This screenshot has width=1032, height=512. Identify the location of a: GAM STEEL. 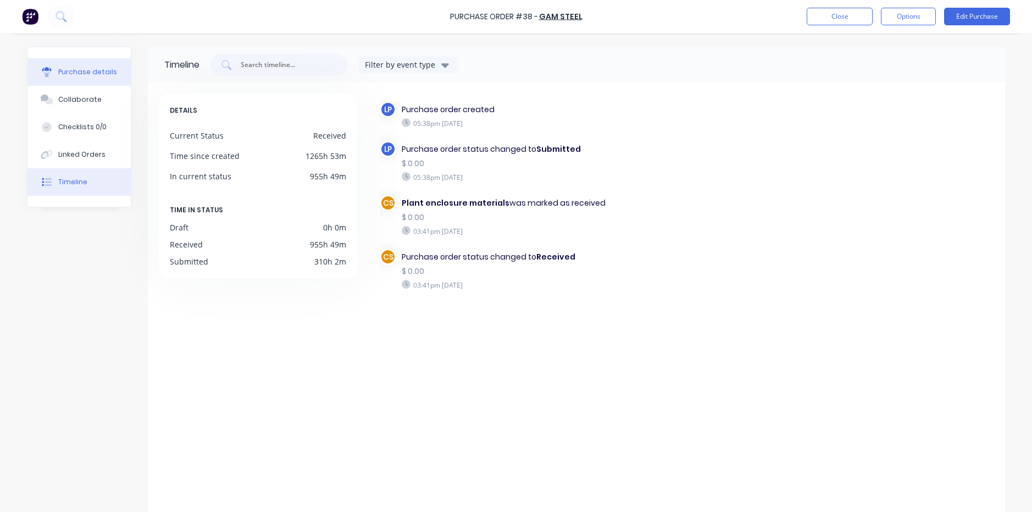
(561, 16).